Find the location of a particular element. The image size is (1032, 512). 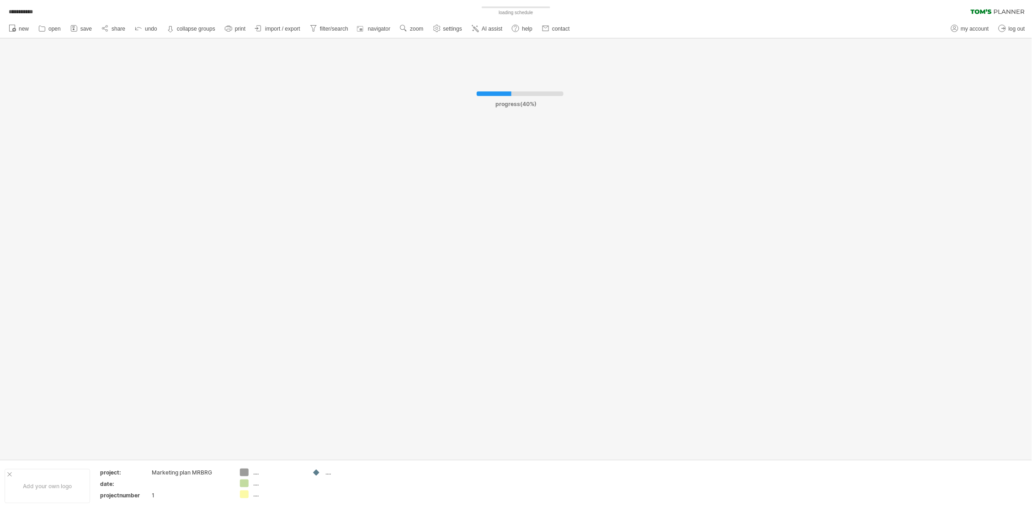

span: undo is located at coordinates (151, 29).